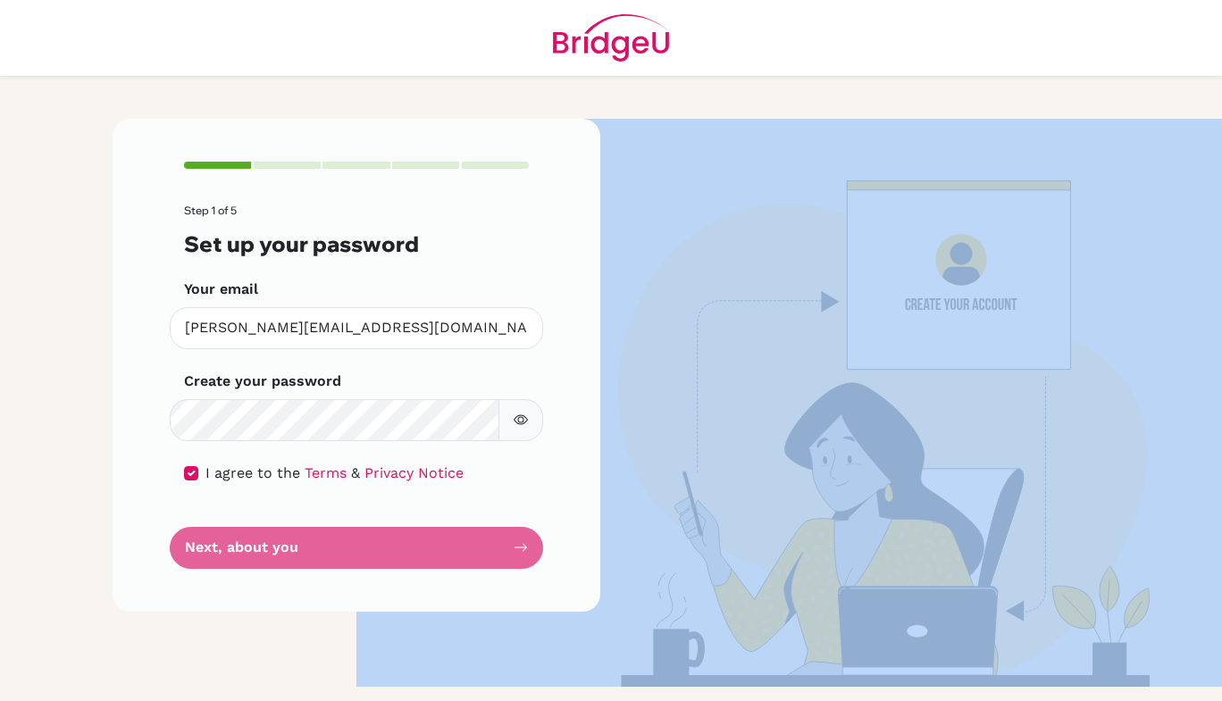 The image size is (1222, 701). Describe the element at coordinates (263, 381) in the screenshot. I see `label: Create your password` at that location.